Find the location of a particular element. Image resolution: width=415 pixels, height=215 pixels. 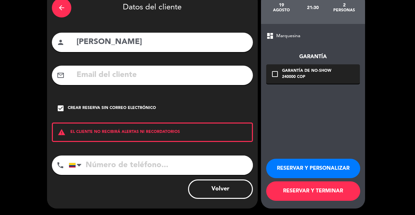

i: arrow_back is located at coordinates (62, 8).